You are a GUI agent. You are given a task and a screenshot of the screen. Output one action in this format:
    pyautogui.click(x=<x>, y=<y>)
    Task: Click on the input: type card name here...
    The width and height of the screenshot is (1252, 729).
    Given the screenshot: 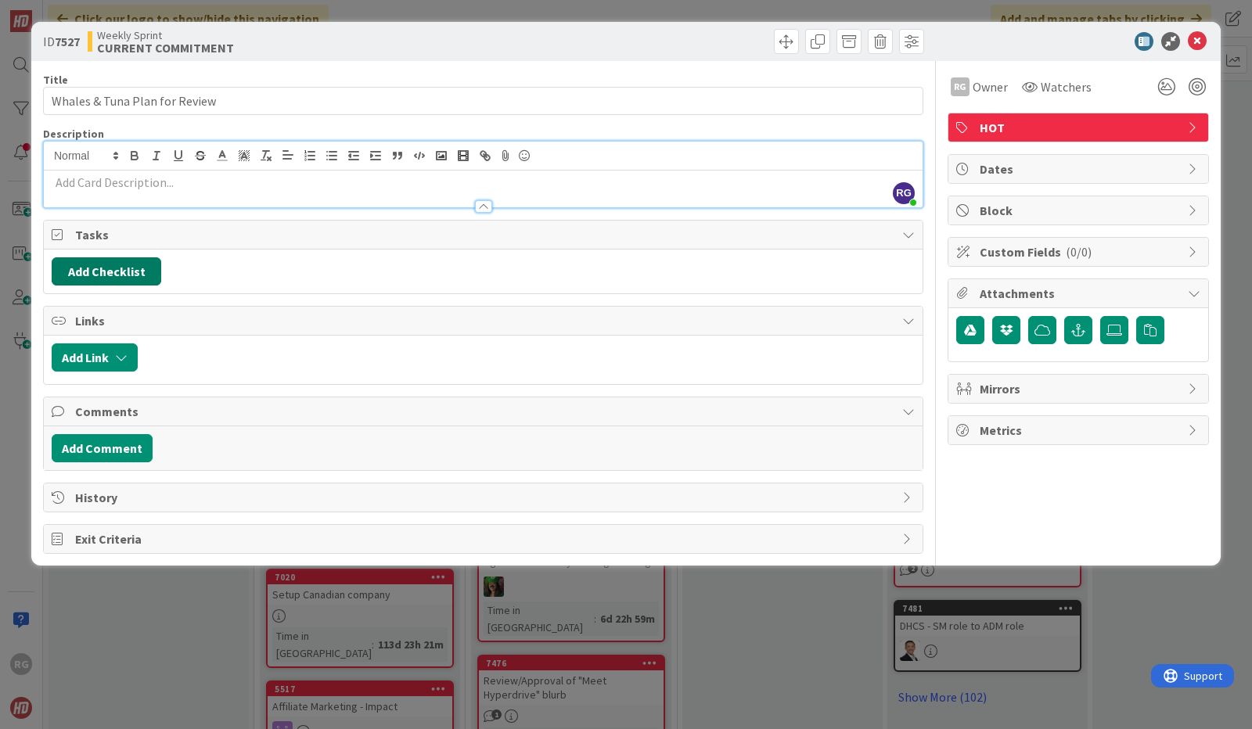 What is the action you would take?
    pyautogui.click(x=483, y=101)
    